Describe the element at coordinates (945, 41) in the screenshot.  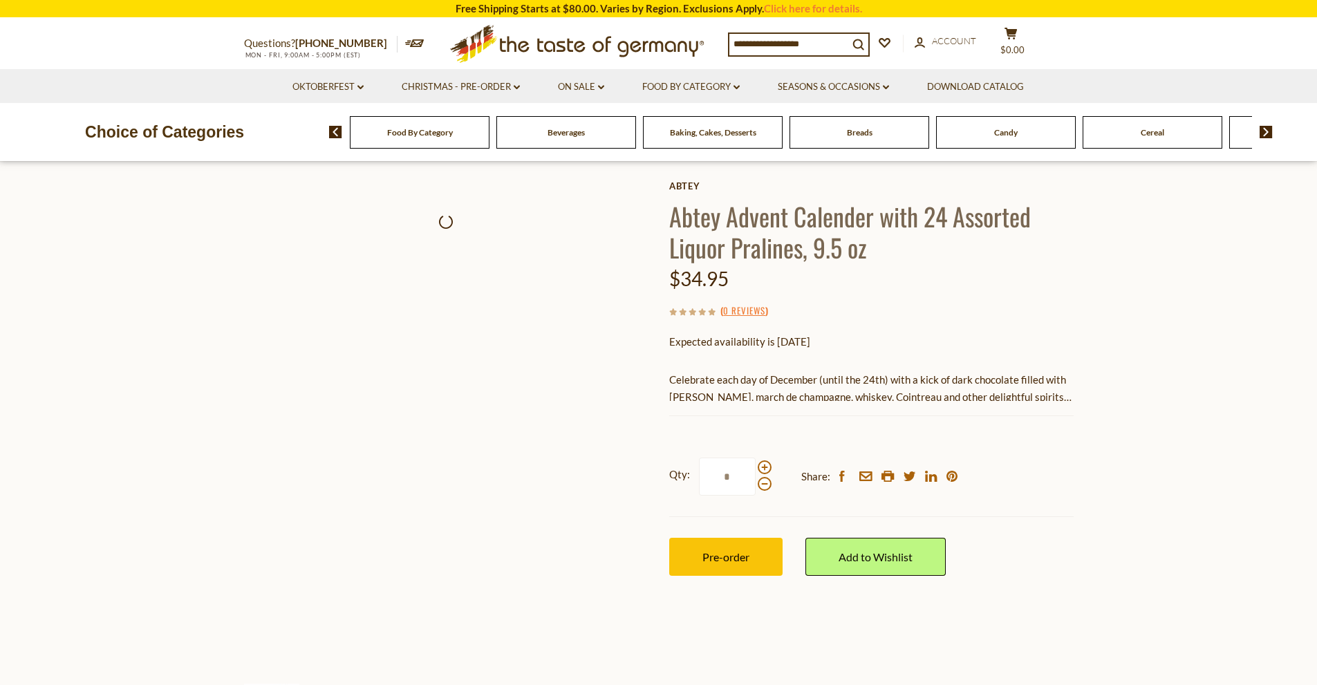
I see `a: Account` at that location.